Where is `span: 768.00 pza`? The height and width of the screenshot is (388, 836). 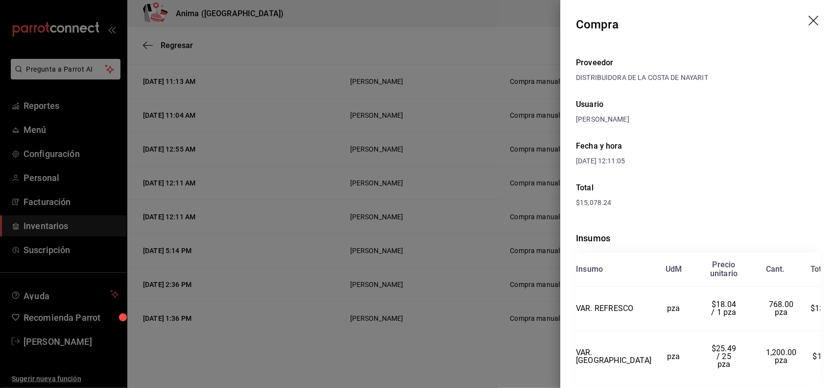
span: 768.00 pza is located at coordinates (782, 308).